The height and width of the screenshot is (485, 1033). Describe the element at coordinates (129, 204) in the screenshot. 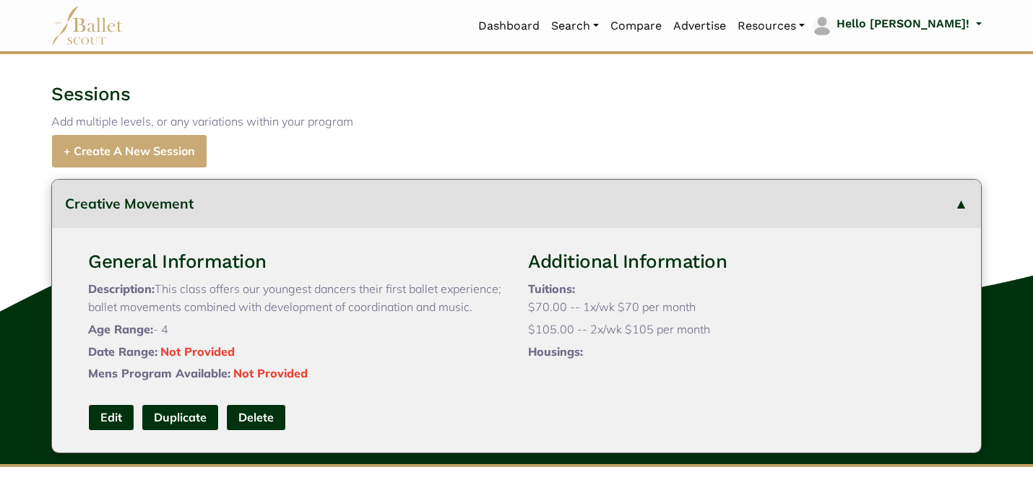

I see `span: Creative Movement` at that location.